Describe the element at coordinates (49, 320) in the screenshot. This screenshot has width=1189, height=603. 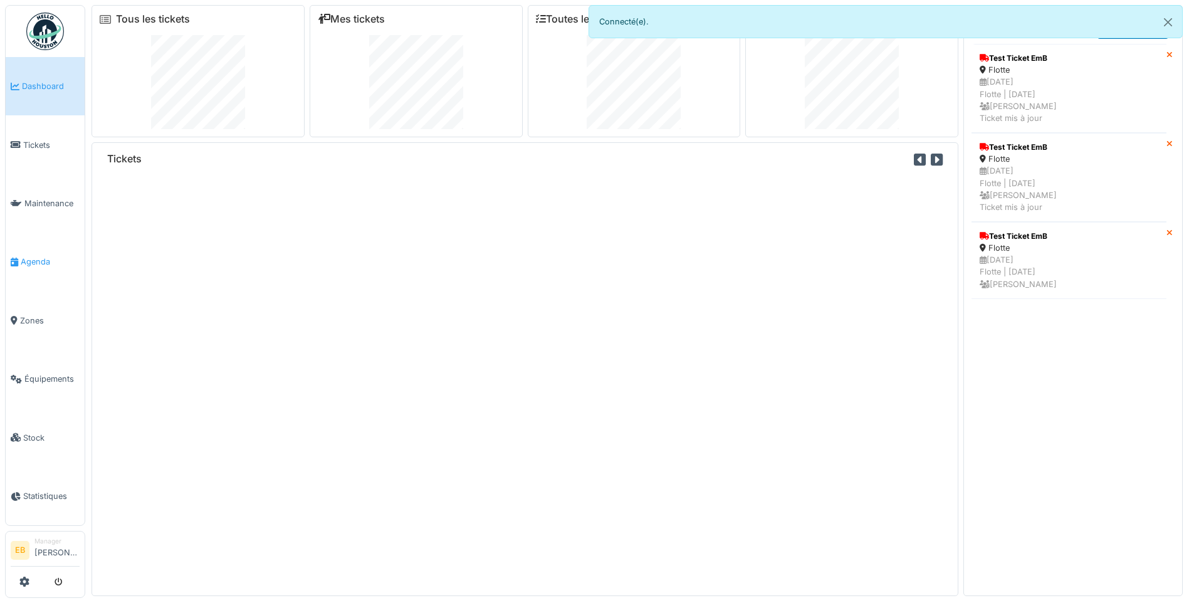
I see `span: Zones` at that location.